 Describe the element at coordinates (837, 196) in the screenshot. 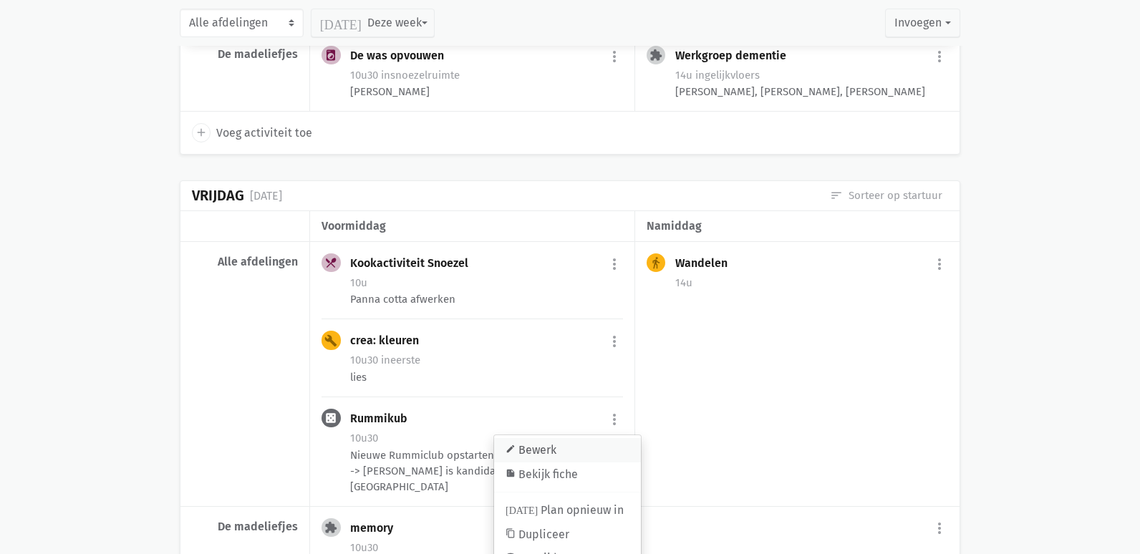

I see `i: sort` at that location.